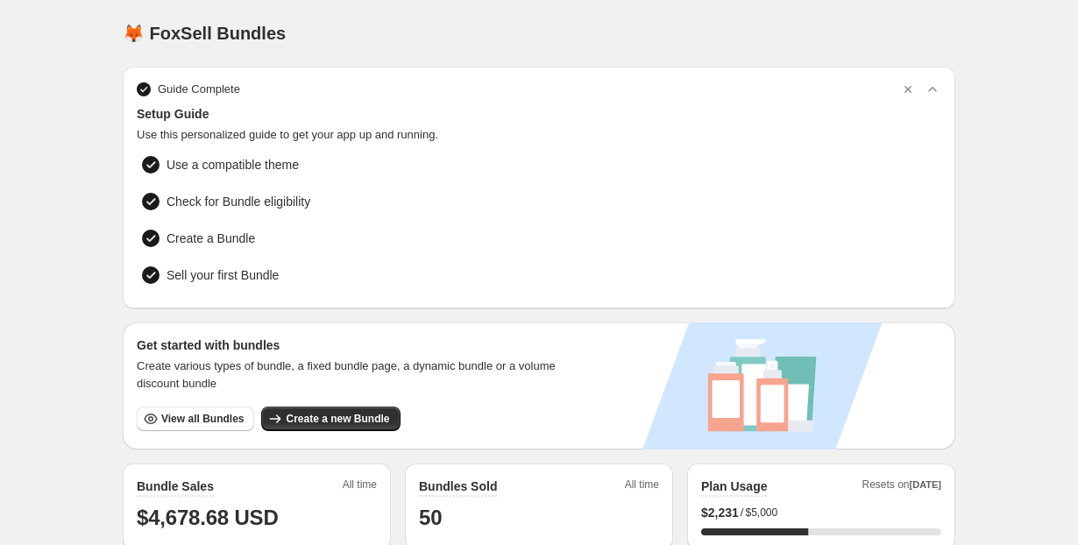 This screenshot has height=545, width=1078. What do you see at coordinates (204, 33) in the screenshot?
I see `h1: 🦊 FoxSell Bundles` at bounding box center [204, 33].